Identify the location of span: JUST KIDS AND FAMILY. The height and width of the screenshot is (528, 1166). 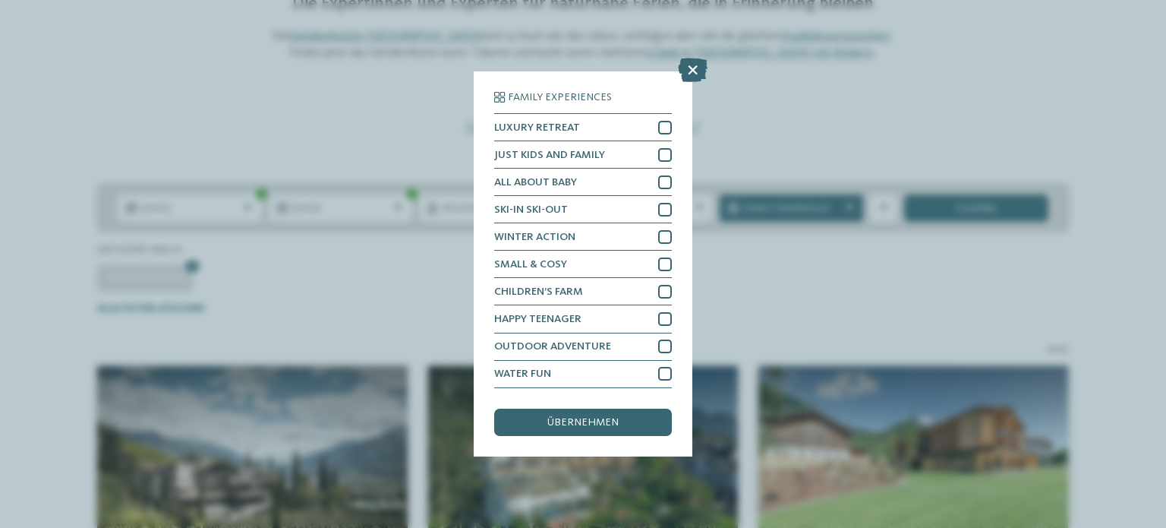
(550, 155).